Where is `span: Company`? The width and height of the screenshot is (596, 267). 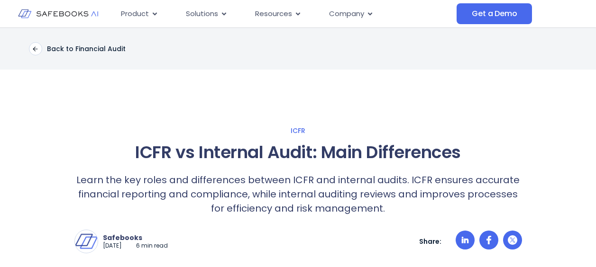
span: Company is located at coordinates (347, 14).